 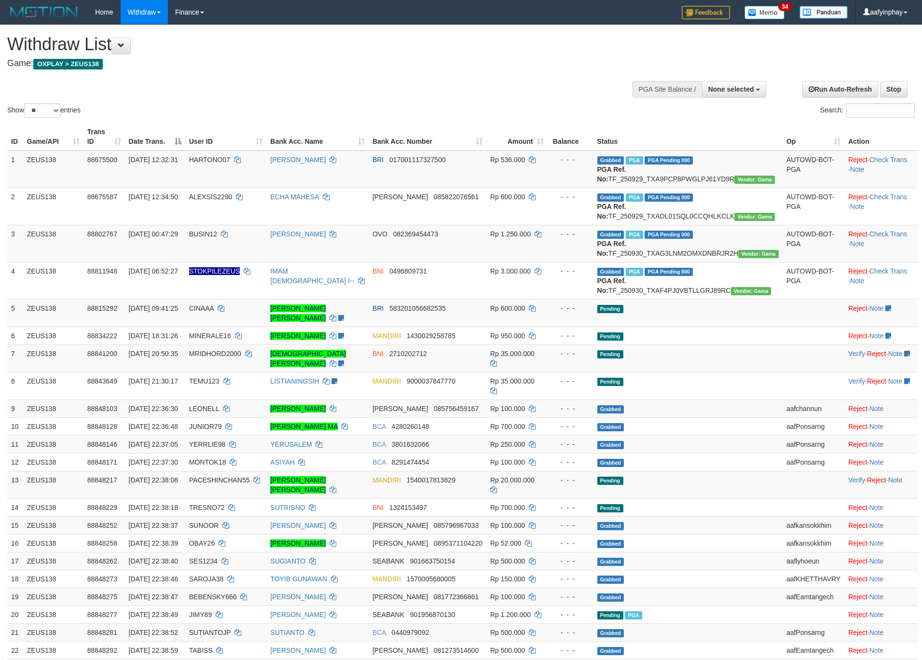 I want to click on span: None selected, so click(x=731, y=89).